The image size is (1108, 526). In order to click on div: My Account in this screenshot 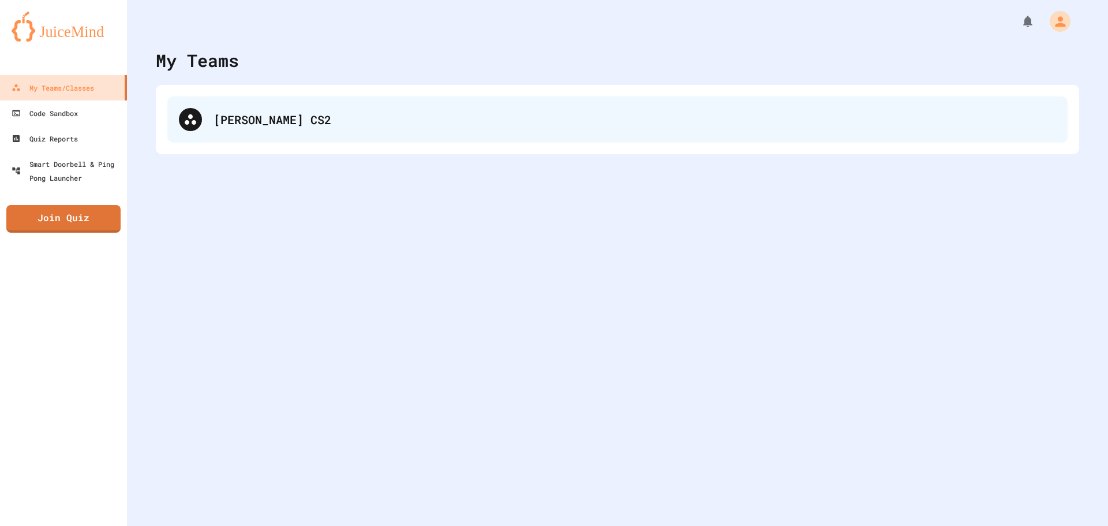, I will do `click(1055, 21)`.